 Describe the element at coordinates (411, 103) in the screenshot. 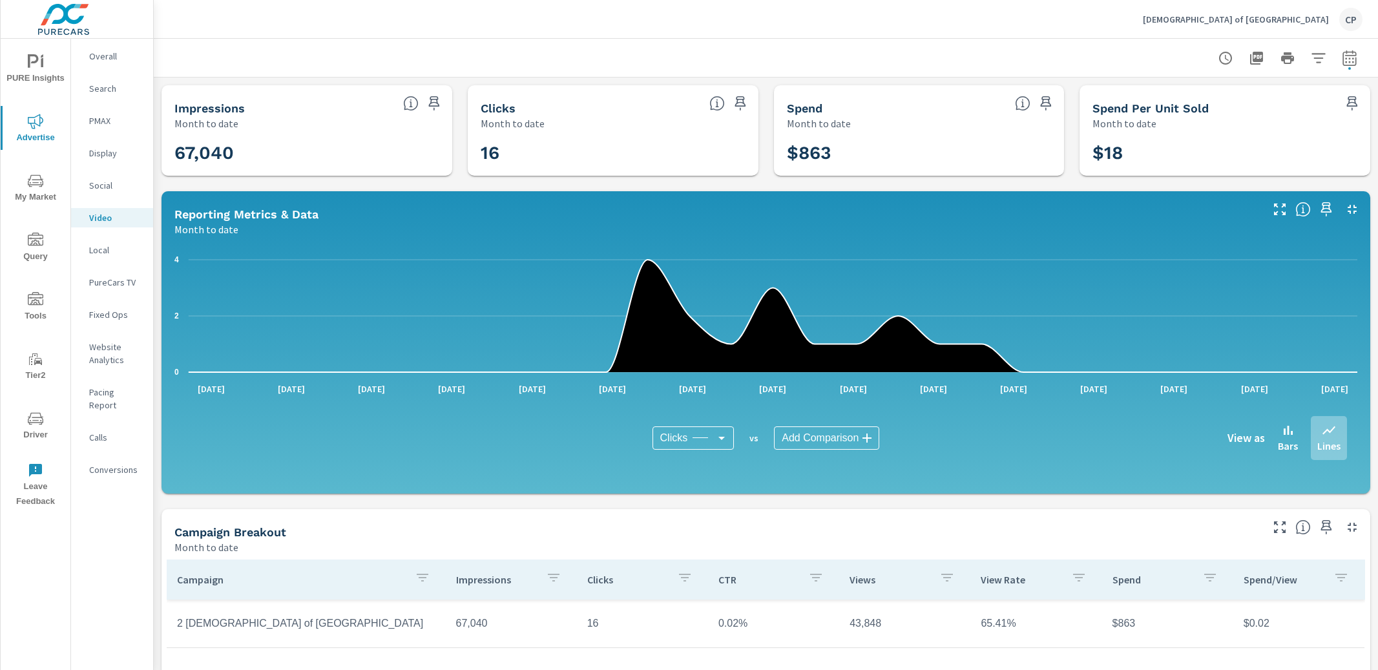

I see `span: The number of times an ad was shown on your behalf.` at that location.